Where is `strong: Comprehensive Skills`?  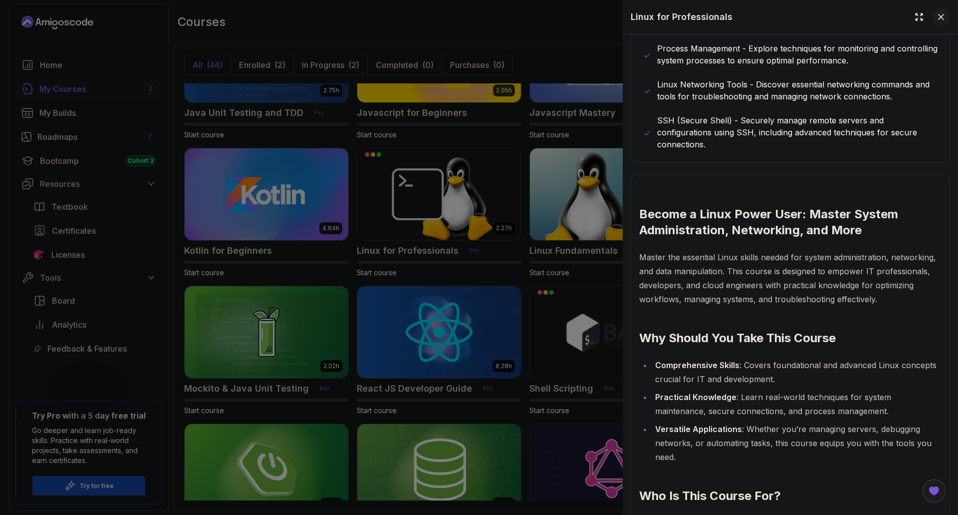
strong: Comprehensive Skills is located at coordinates (697, 365).